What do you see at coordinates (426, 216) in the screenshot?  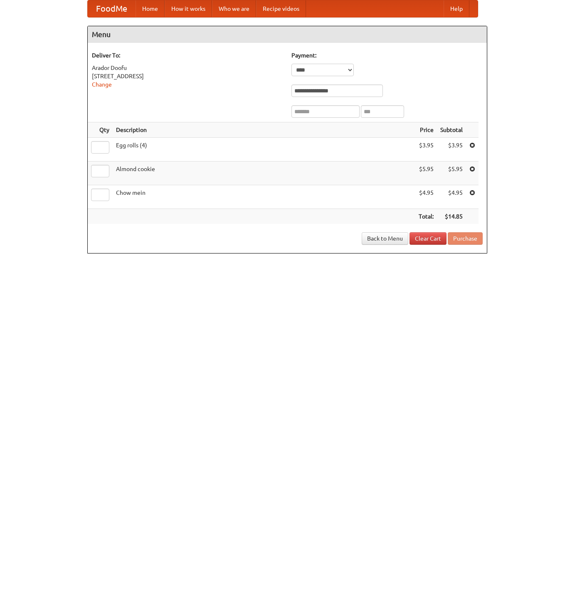 I see `th: Total:` at bounding box center [426, 216].